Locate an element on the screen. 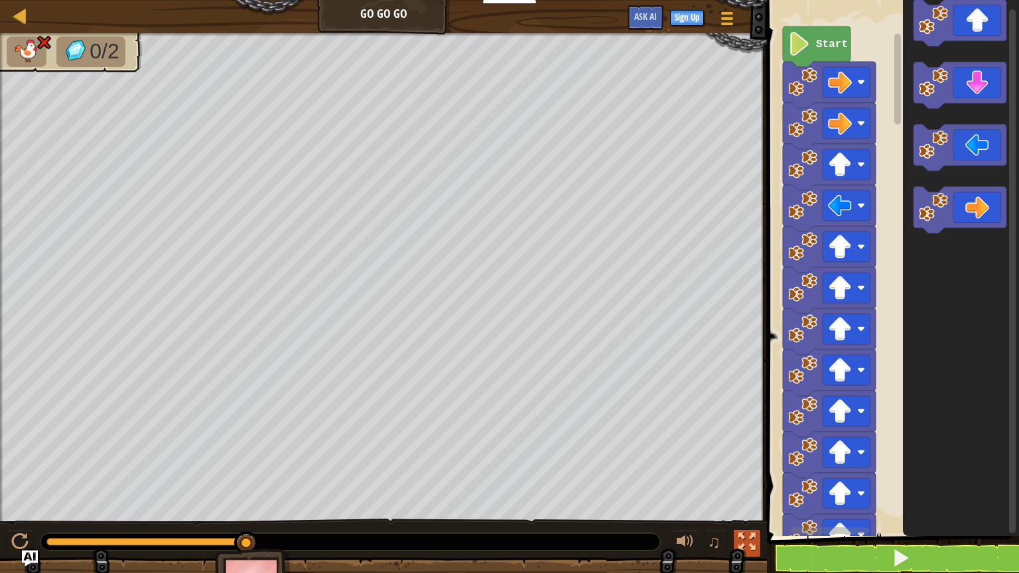 The height and width of the screenshot is (573, 1019). button: Adjust volume is located at coordinates (685, 543).